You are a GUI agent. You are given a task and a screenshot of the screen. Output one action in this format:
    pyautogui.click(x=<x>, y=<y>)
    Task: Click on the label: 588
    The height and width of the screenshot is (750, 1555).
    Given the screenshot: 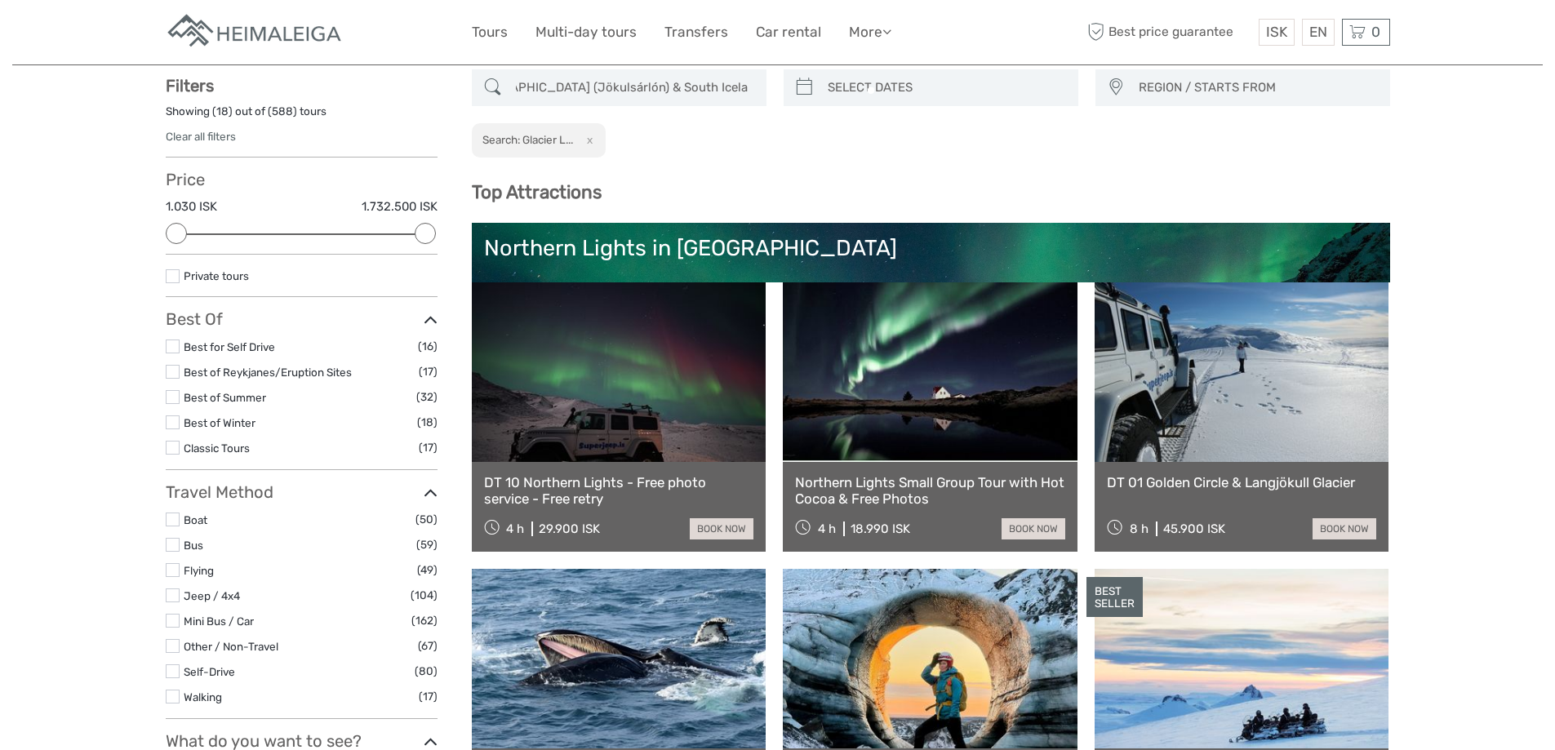 What is the action you would take?
    pyautogui.click(x=282, y=111)
    